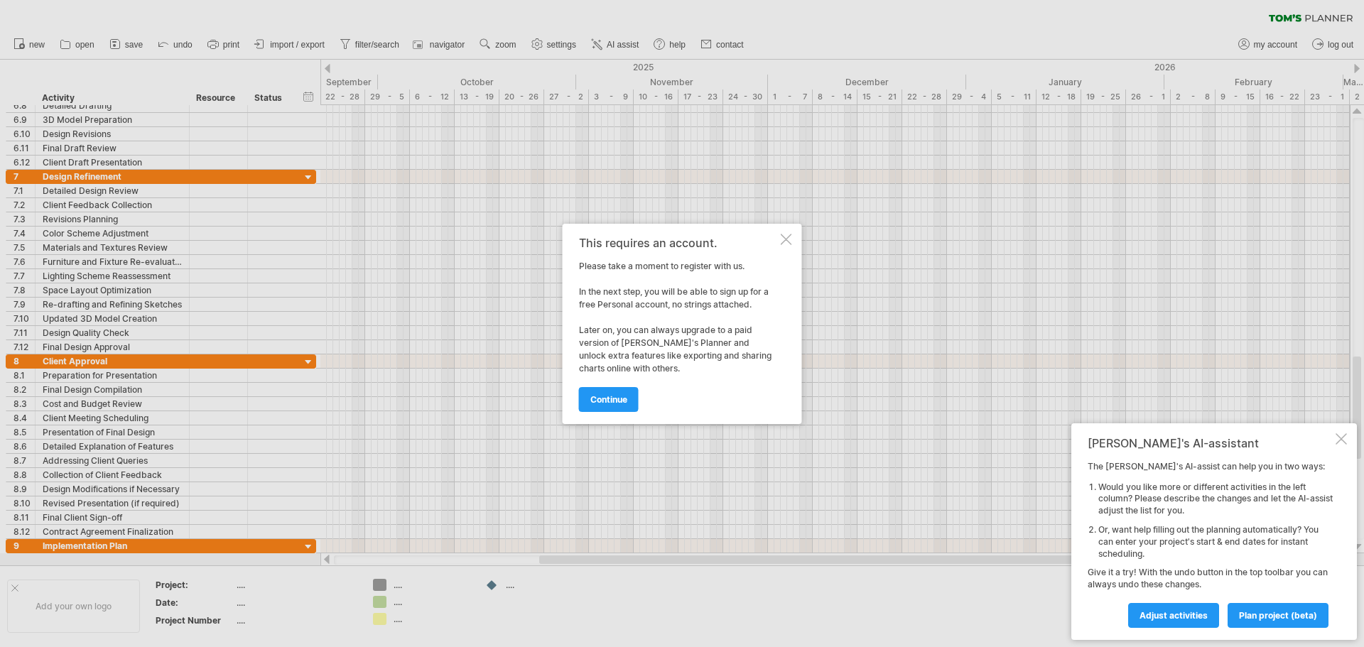 The image size is (1364, 647). What do you see at coordinates (609, 399) in the screenshot?
I see `a: continue` at bounding box center [609, 399].